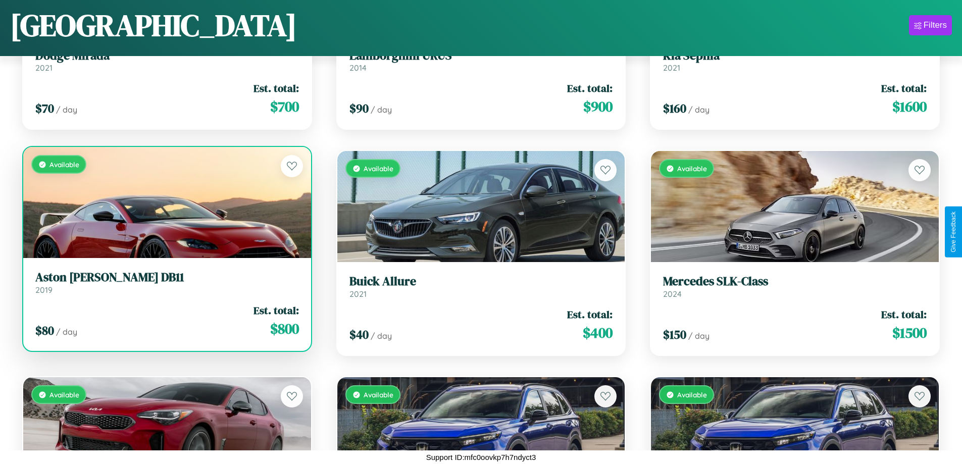  What do you see at coordinates (44, 108) in the screenshot?
I see `span: $ 70` at bounding box center [44, 108].